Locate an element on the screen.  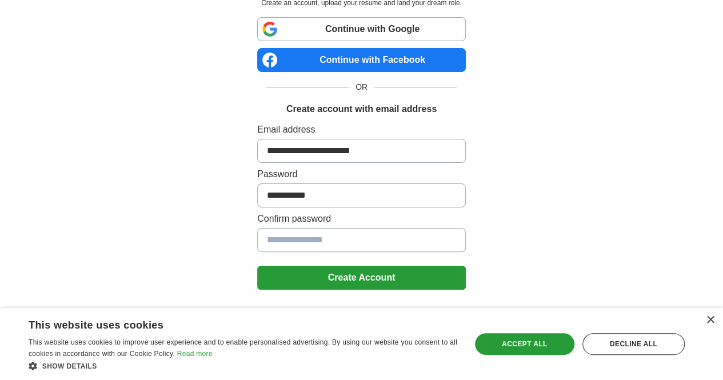
span: OR is located at coordinates (361, 87).